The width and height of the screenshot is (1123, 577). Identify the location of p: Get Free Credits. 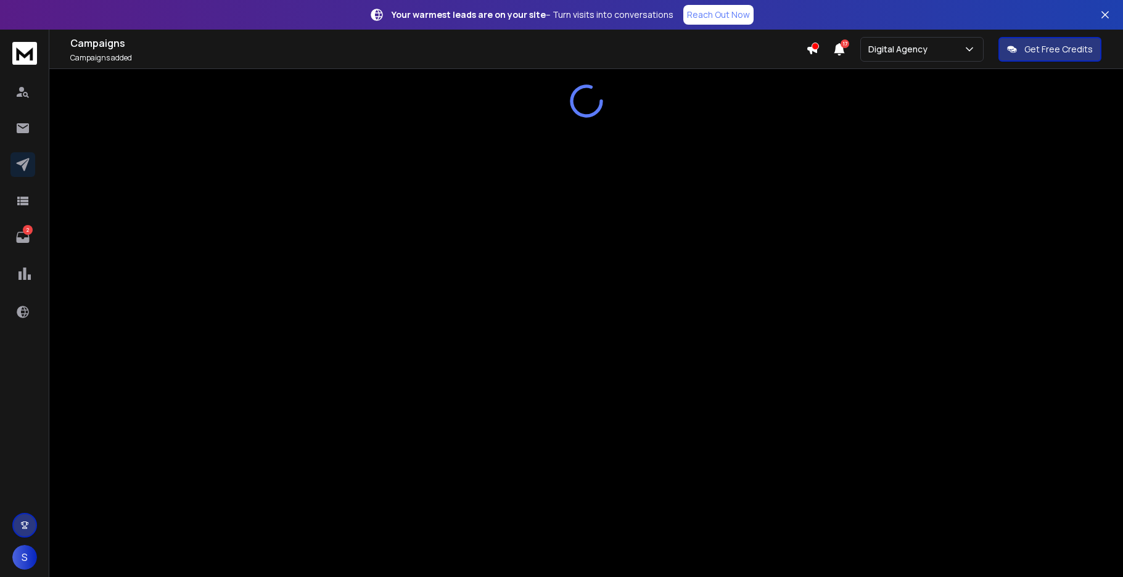
(1058, 49).